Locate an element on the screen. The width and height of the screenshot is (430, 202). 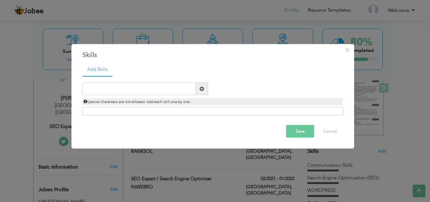
button: Save is located at coordinates (300, 131).